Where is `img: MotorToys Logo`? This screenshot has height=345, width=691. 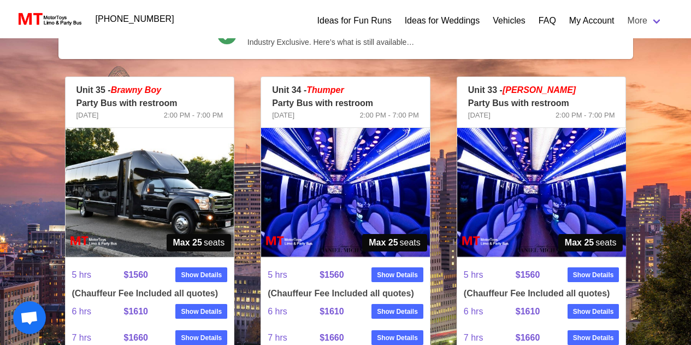
img: MotorToys Logo is located at coordinates (49, 19).